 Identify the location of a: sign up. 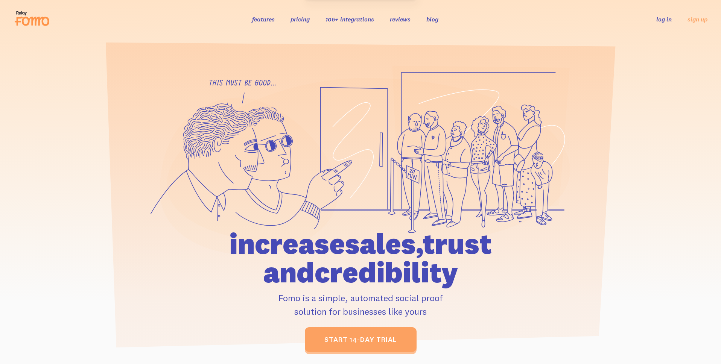
(698, 19).